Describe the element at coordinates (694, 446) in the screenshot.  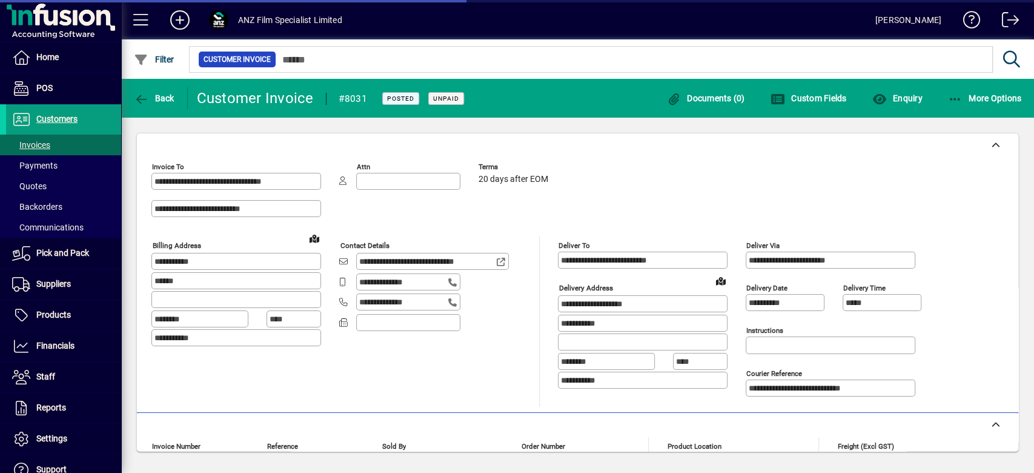
I see `mat-label: Product location` at that location.